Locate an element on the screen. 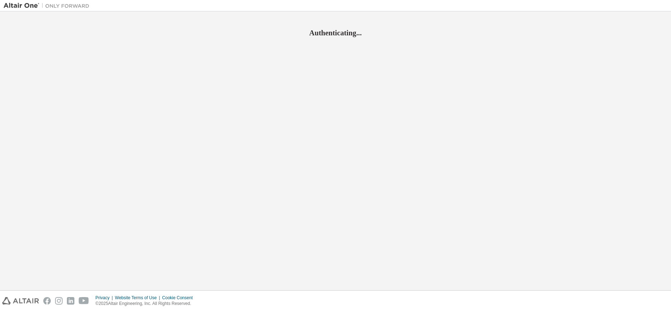 This screenshot has width=671, height=311. img: linkedin.svg is located at coordinates (70, 301).